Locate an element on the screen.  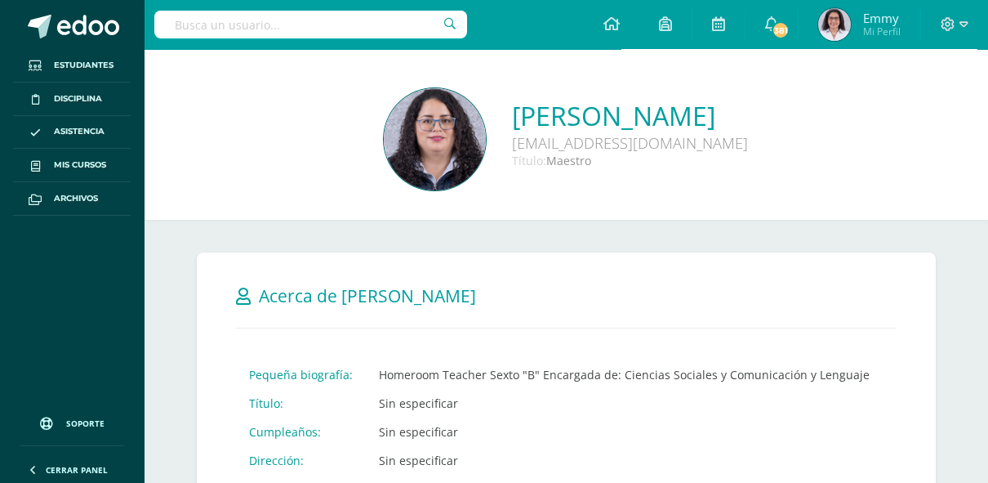
input: Busca un usuario... is located at coordinates (310, 25).